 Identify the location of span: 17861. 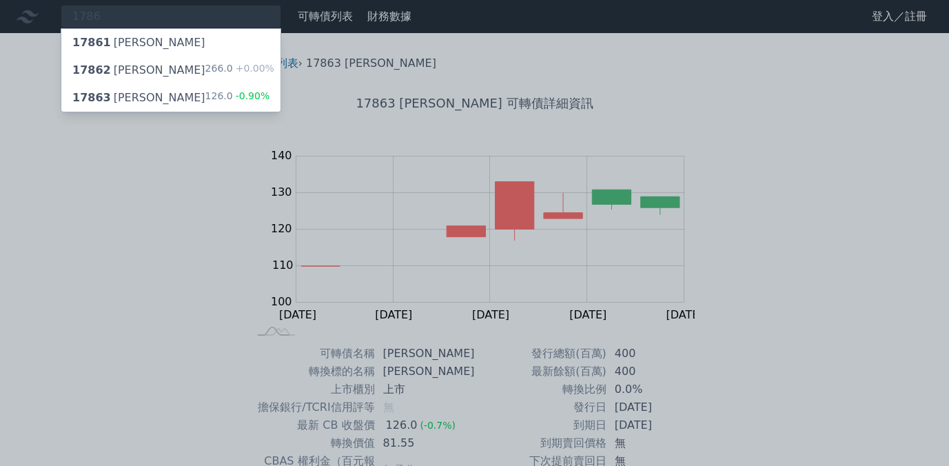
(92, 42).